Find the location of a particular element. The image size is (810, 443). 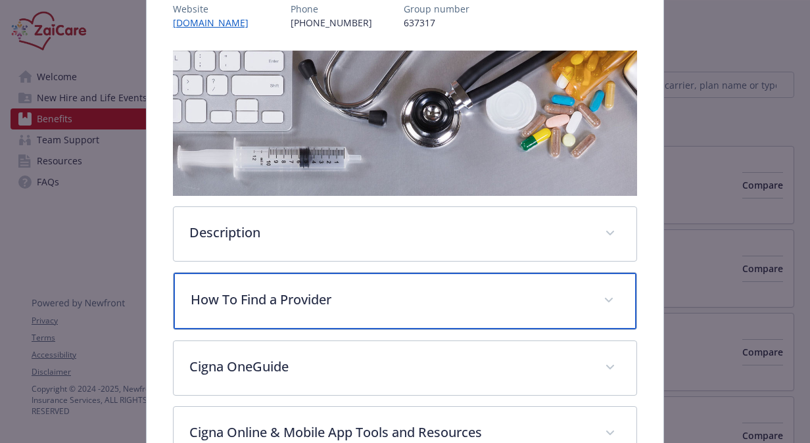

p: Cigna Online & Mobile App Tools and Resources is located at coordinates (389, 433).